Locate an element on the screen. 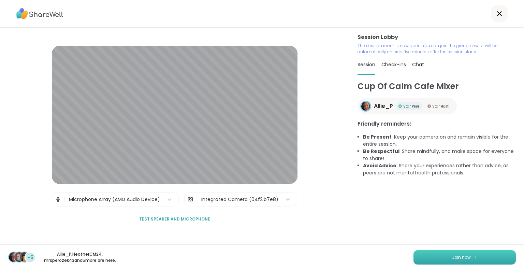  span: Join now is located at coordinates (461, 257).